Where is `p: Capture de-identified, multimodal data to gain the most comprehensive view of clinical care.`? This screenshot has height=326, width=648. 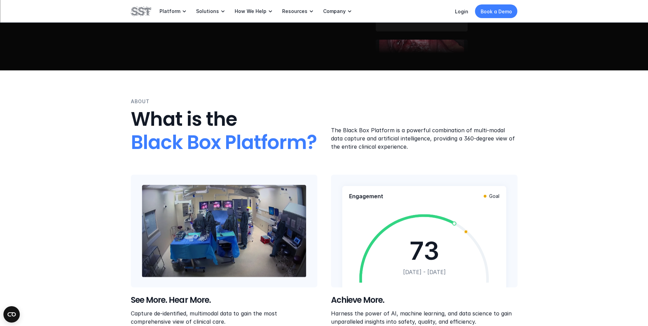
p: Capture de-identified, multimodal data to gain the most comprehensive view of clinical care. is located at coordinates (224, 317).